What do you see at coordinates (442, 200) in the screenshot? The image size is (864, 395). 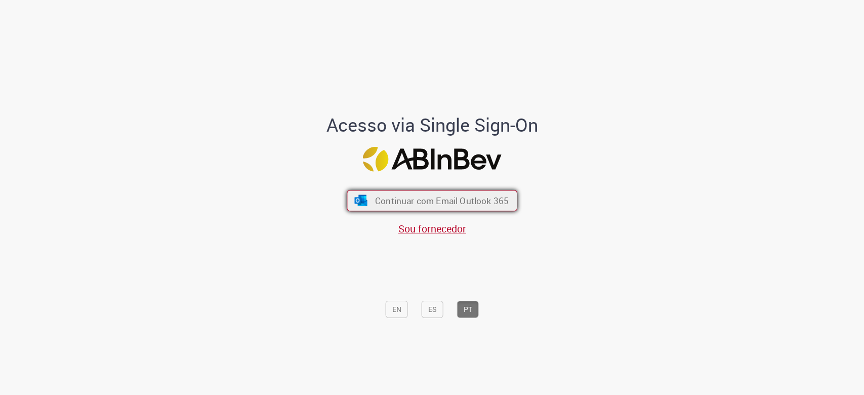 I see `span: Continuar com Email Outlook 365` at bounding box center [442, 200].